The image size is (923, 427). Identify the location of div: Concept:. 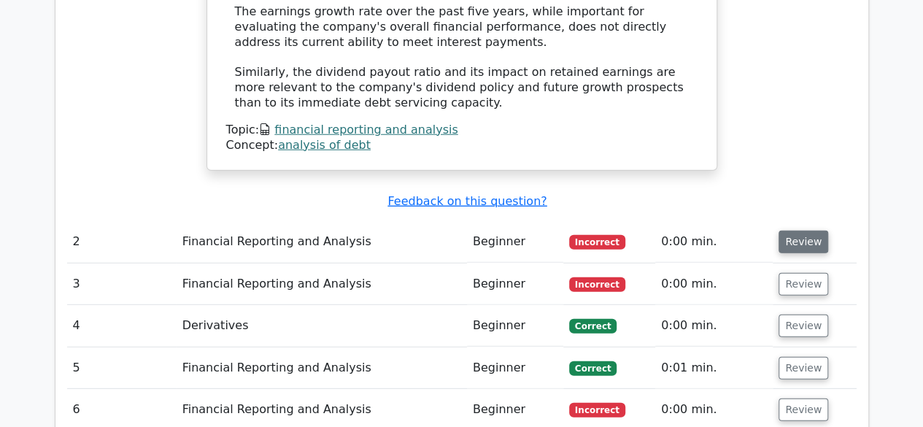
(462, 145).